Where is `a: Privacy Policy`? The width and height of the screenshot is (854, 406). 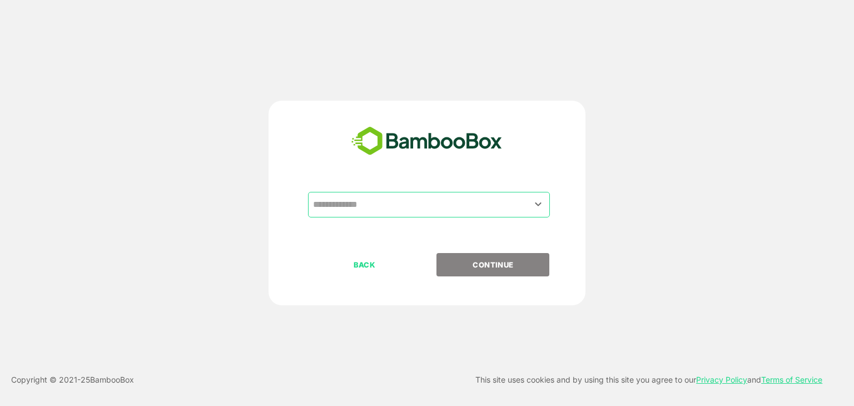
a: Privacy Policy is located at coordinates (722, 379).